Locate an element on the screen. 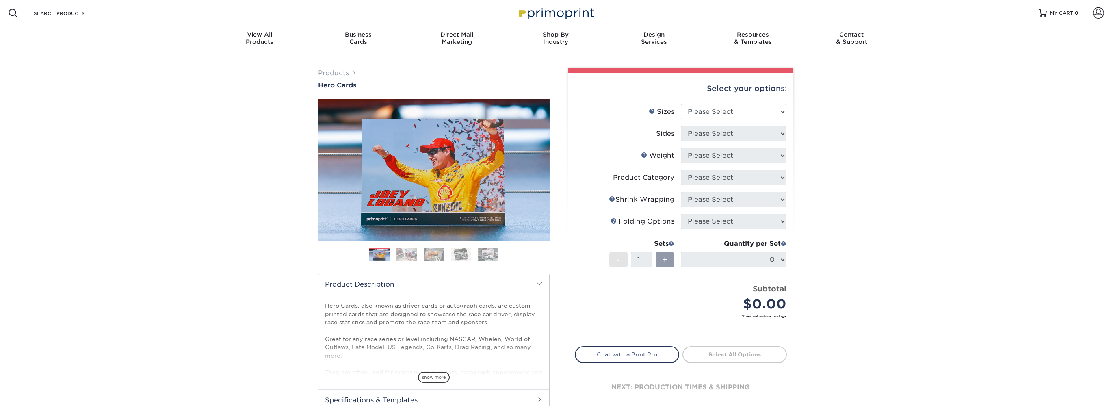 The height and width of the screenshot is (406, 1111). a: Shop ByIndustry is located at coordinates (555, 39).